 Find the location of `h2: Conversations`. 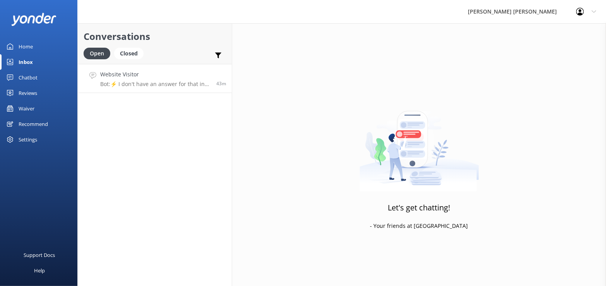

h2: Conversations is located at coordinates (155, 36).